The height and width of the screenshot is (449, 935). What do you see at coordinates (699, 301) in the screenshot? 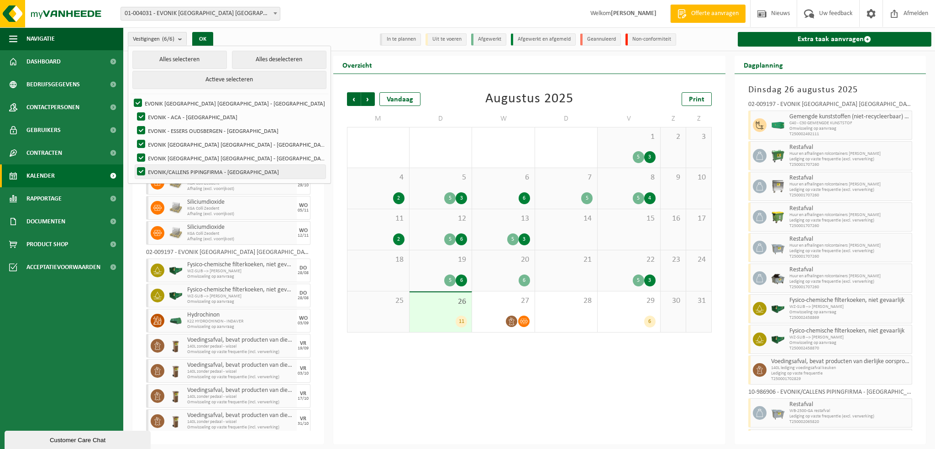
I see `span: 31` at bounding box center [699, 301].